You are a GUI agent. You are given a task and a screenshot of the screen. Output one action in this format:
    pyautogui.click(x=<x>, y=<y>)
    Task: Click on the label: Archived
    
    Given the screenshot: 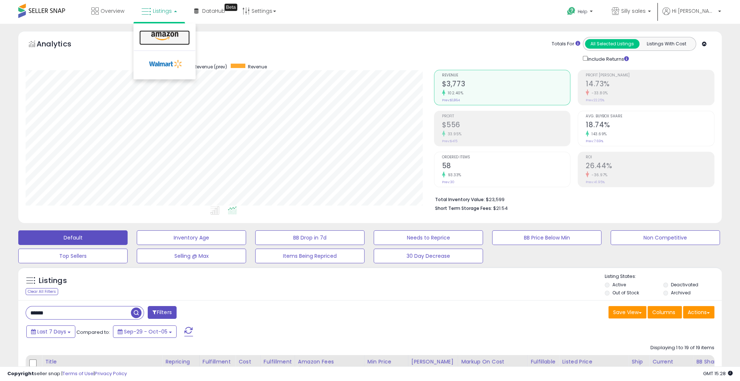 What is the action you would take?
    pyautogui.click(x=681, y=293)
    